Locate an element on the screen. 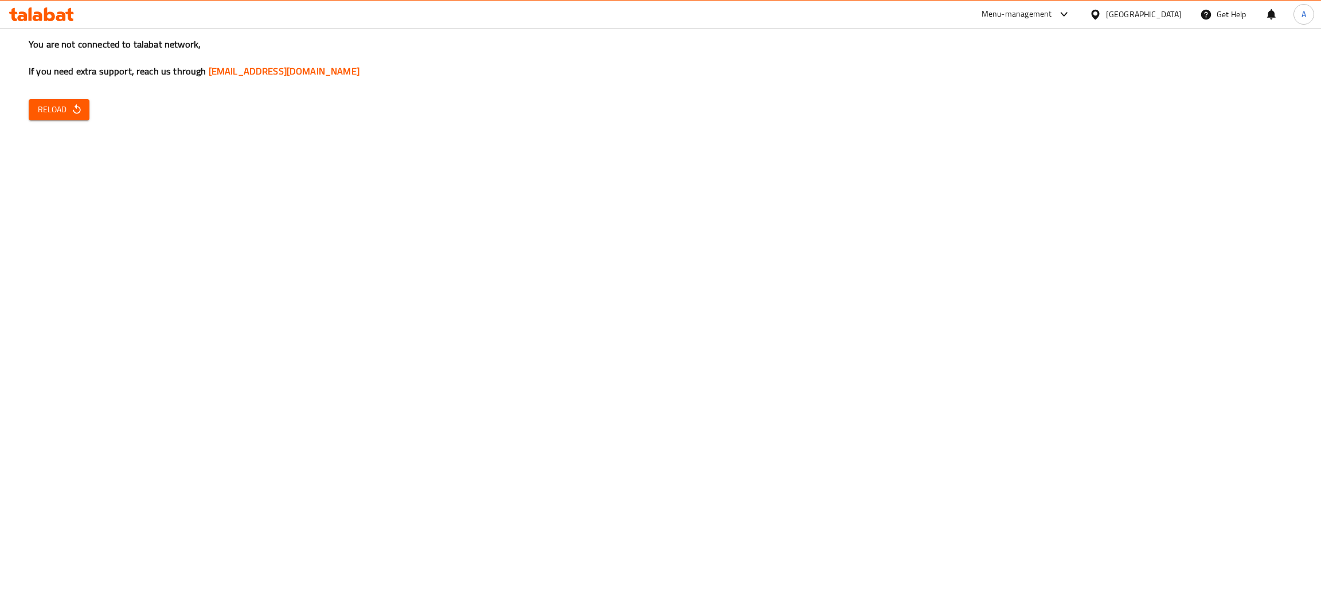 The height and width of the screenshot is (597, 1321). h3: You are not connected to talabat network, If you need extra support, reach us through is located at coordinates (660, 58).